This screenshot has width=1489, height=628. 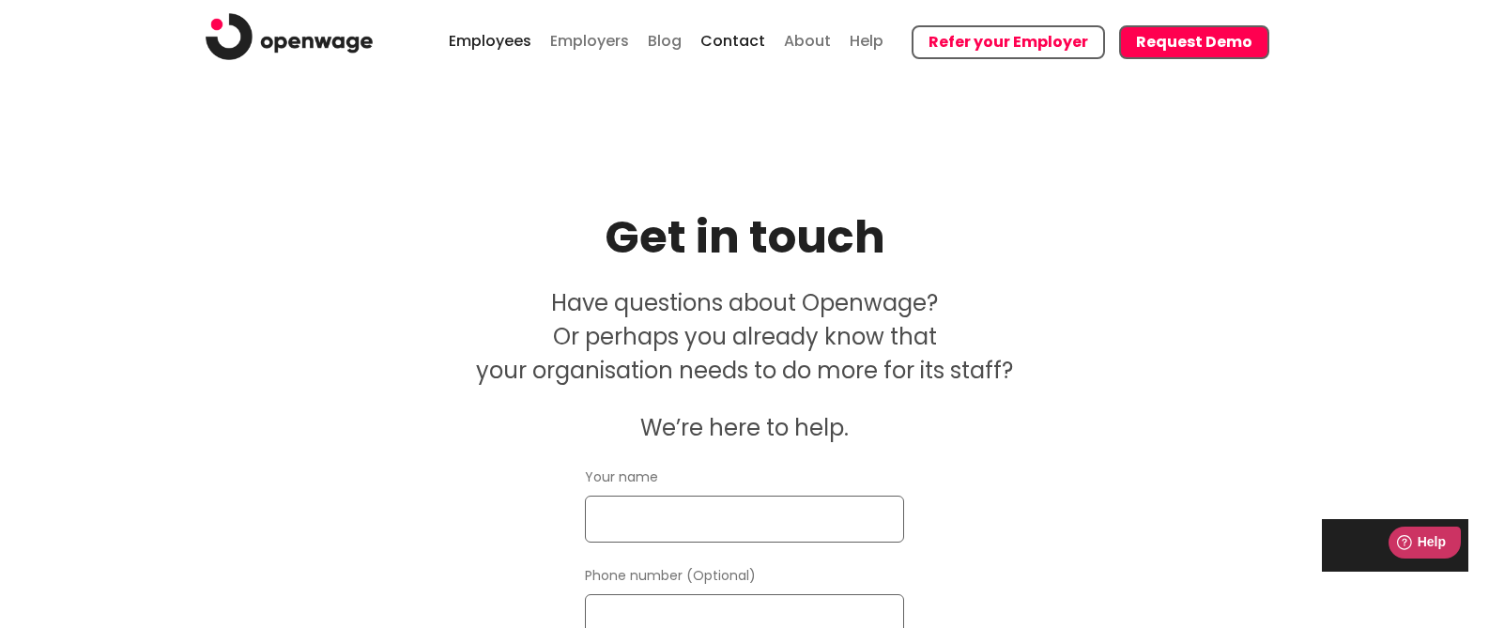 What do you see at coordinates (490, 38) in the screenshot?
I see `a: Employees` at bounding box center [490, 38].